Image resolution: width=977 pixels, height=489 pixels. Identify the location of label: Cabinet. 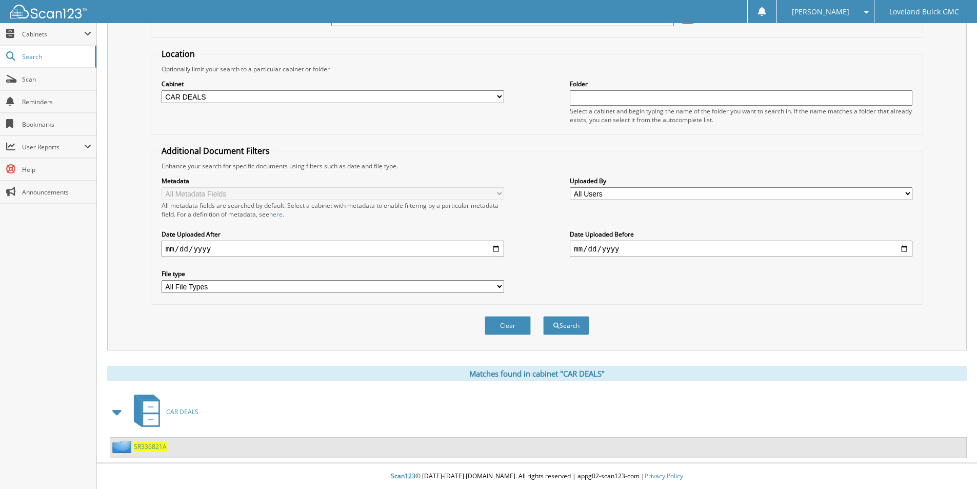
(333, 84).